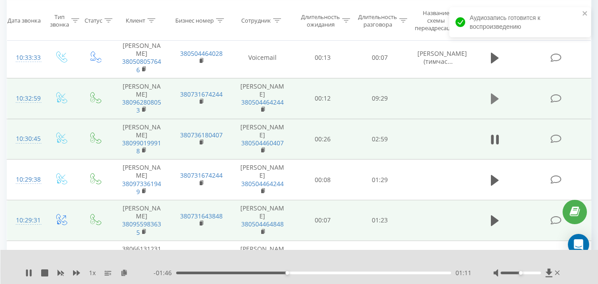  Describe the element at coordinates (380, 98) in the screenshot. I see `td: 09:29` at that location.